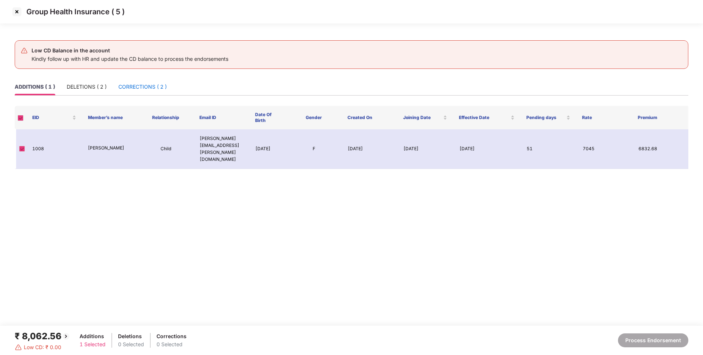 This screenshot has width=703, height=355. Describe the element at coordinates (35, 87) in the screenshot. I see `div: ADDITIONS ( 1 )` at that location.